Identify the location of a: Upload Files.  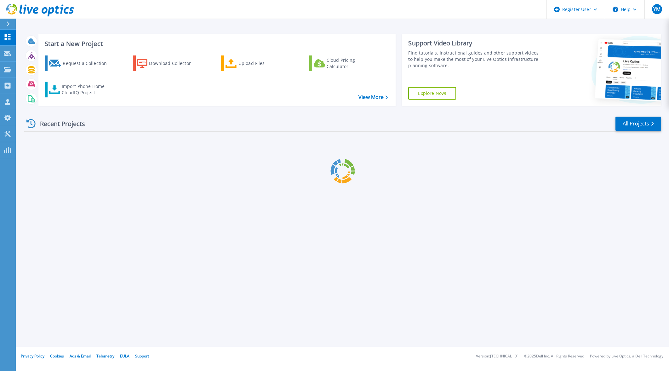
(256, 63).